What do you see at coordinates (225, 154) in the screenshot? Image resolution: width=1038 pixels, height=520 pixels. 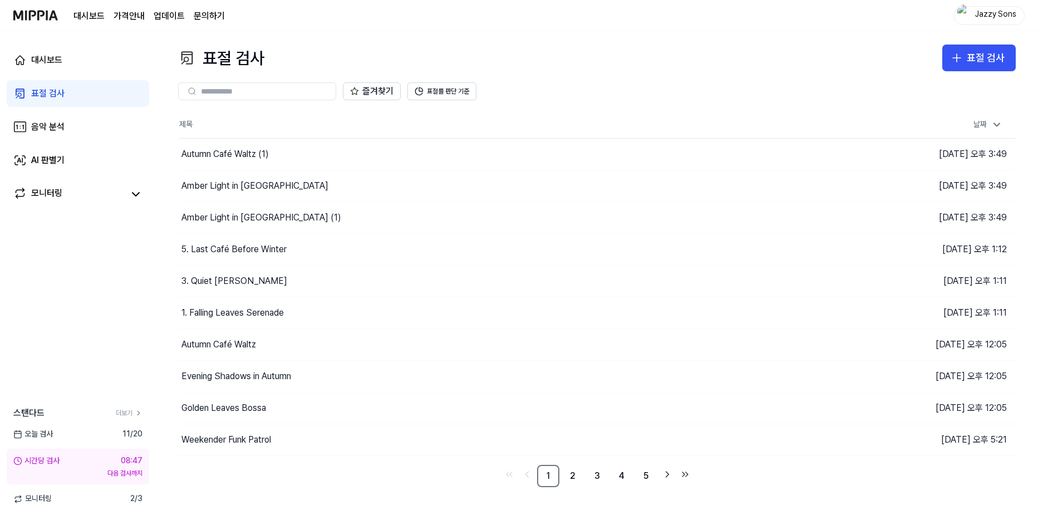 I see `div: Autumn Café Waltz (1)` at bounding box center [225, 154].